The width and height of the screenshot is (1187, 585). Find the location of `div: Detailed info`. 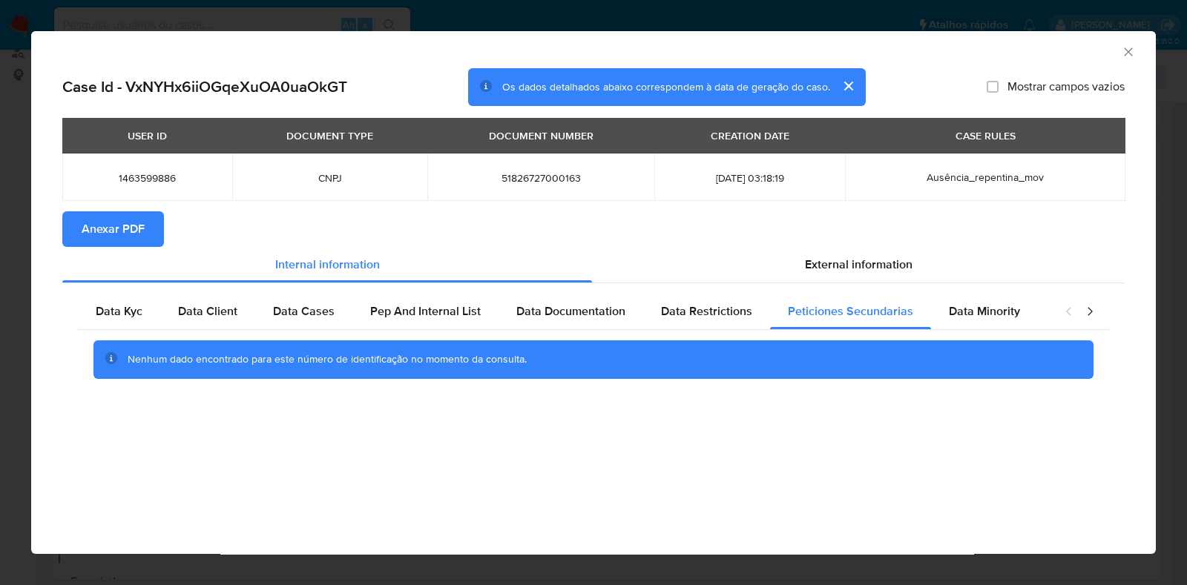

div: Detailed info is located at coordinates (593, 265).